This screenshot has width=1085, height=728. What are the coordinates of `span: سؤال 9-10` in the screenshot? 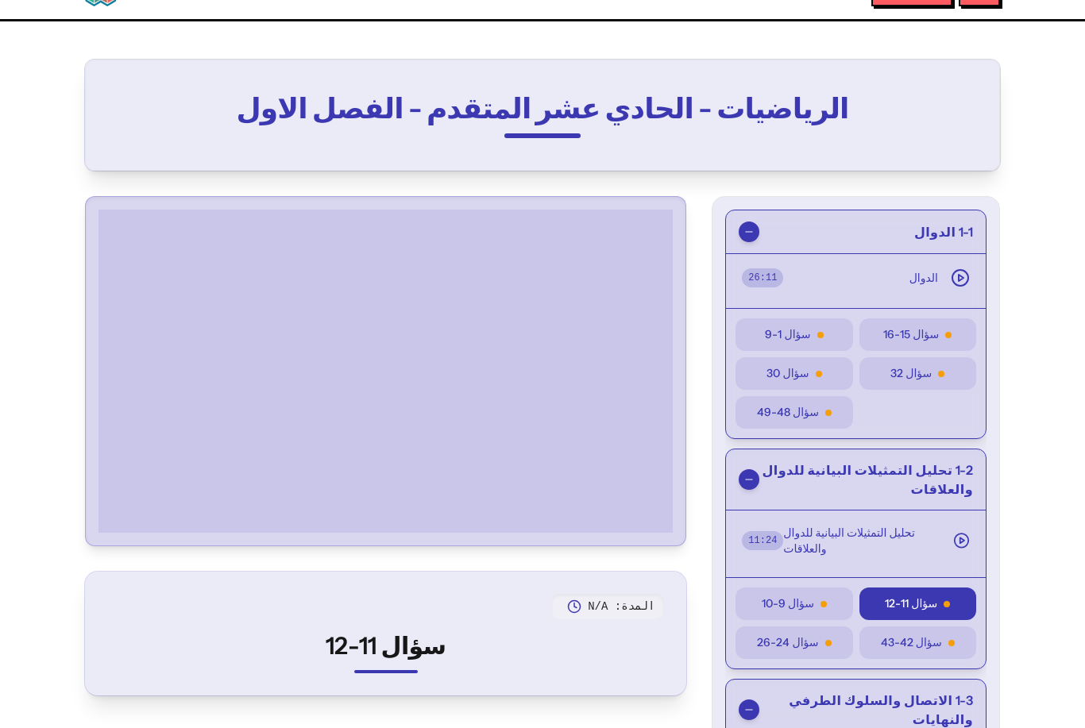 It's located at (788, 605).